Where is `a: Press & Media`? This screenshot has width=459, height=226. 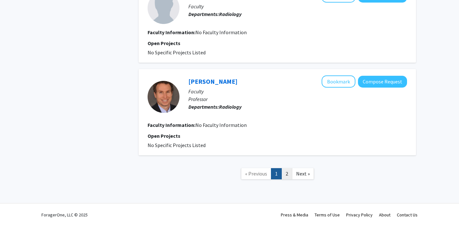 a: Press & Media is located at coordinates (295, 214).